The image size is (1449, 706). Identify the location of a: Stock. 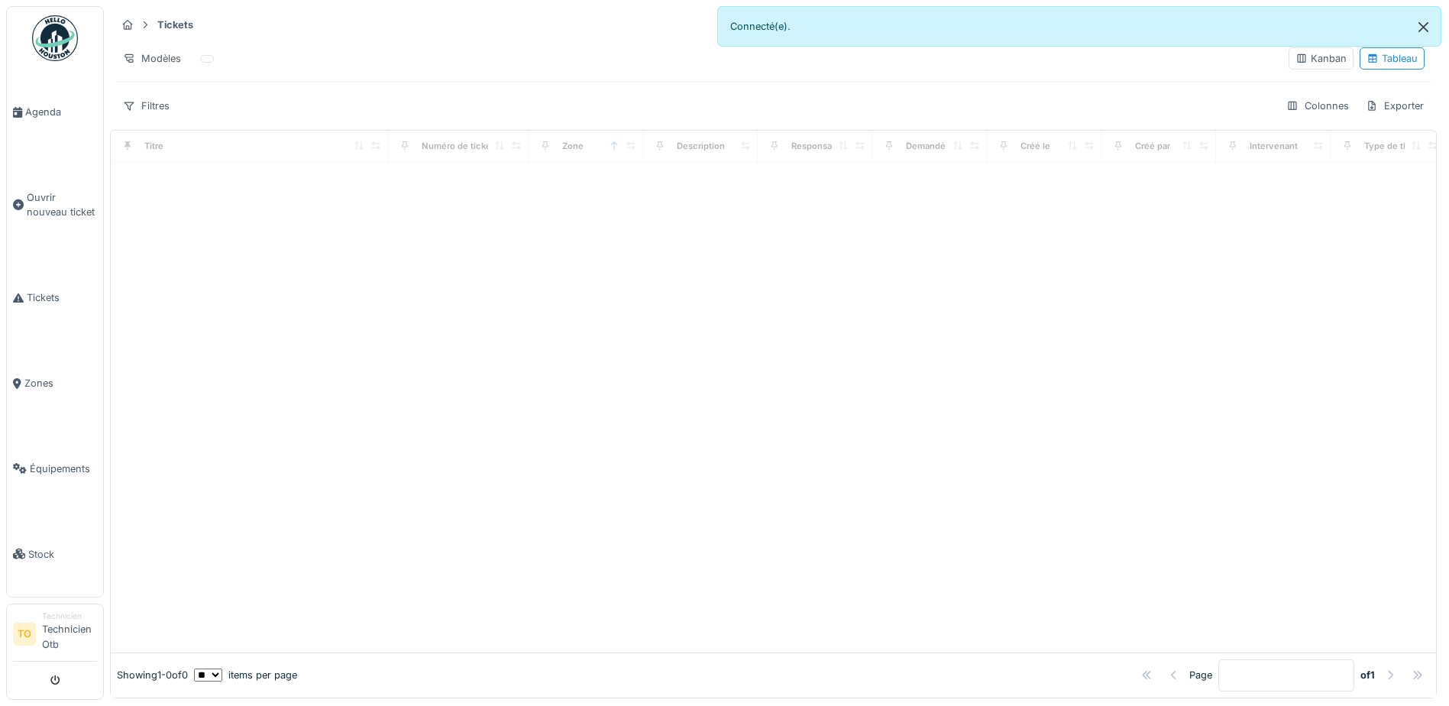
(55, 554).